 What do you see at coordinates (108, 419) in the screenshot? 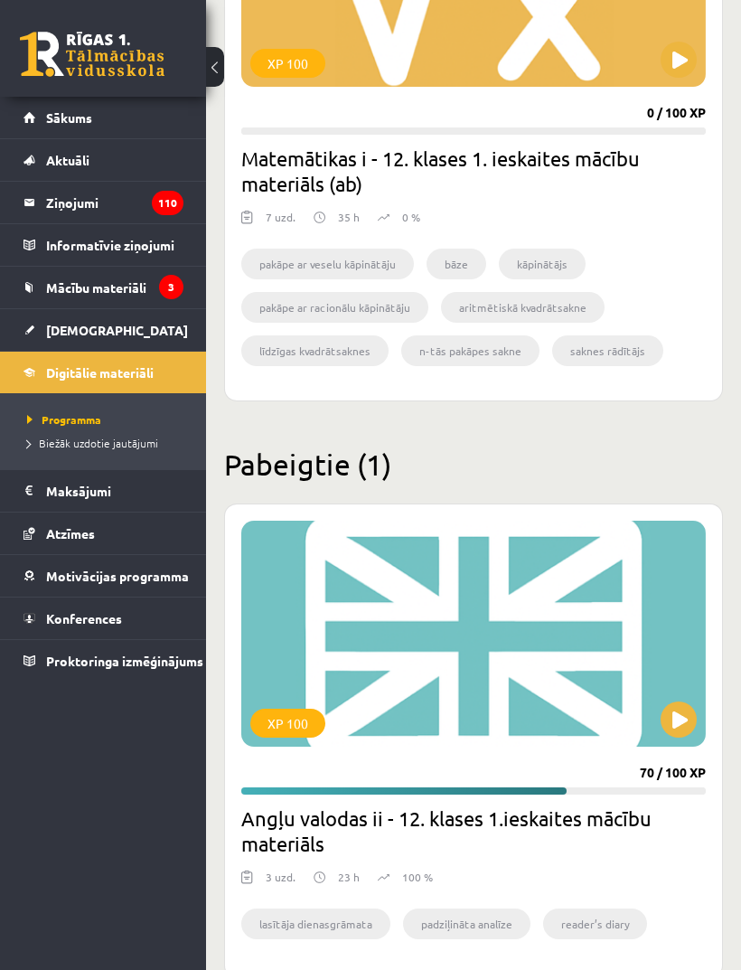
I see `a: Programma` at bounding box center [108, 419].